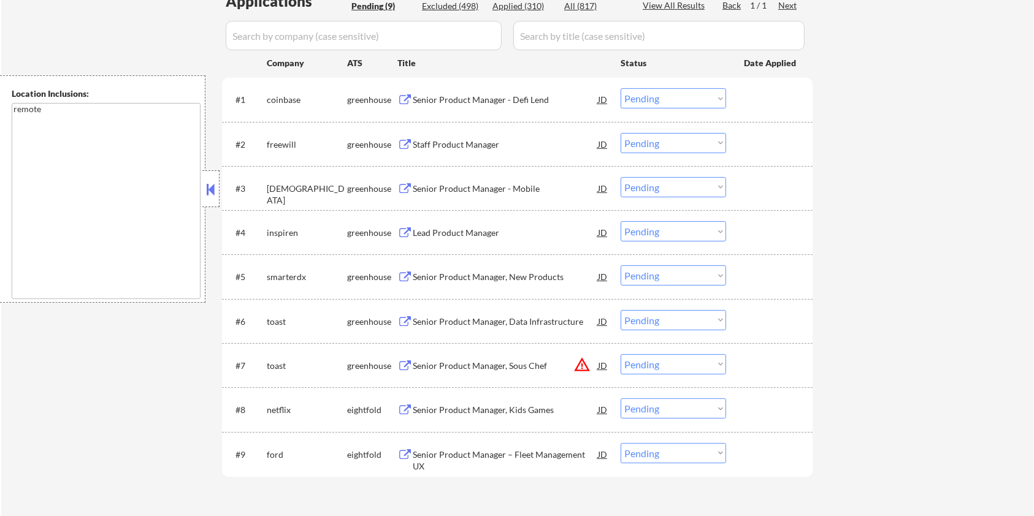 The height and width of the screenshot is (516, 1034). What do you see at coordinates (246, 277) in the screenshot?
I see `div: #5` at bounding box center [246, 277].